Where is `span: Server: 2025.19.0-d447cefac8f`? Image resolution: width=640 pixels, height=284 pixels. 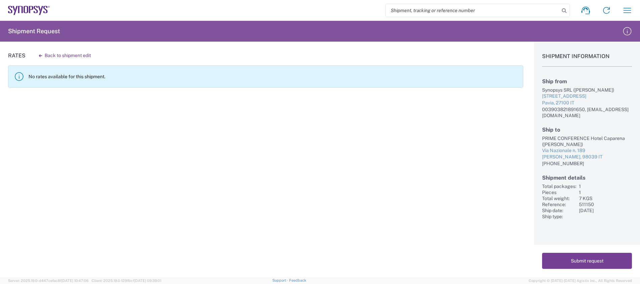 span: Server: 2025.19.0-d447cefac8f is located at coordinates (48, 281).